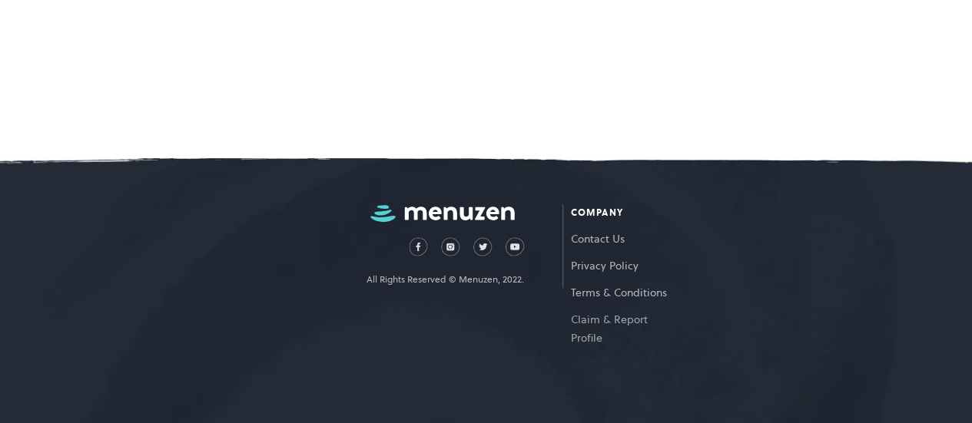 The width and height of the screenshot is (972, 423). Describe the element at coordinates (621, 324) in the screenshot. I see `a: Claim & Report Profile` at that location.